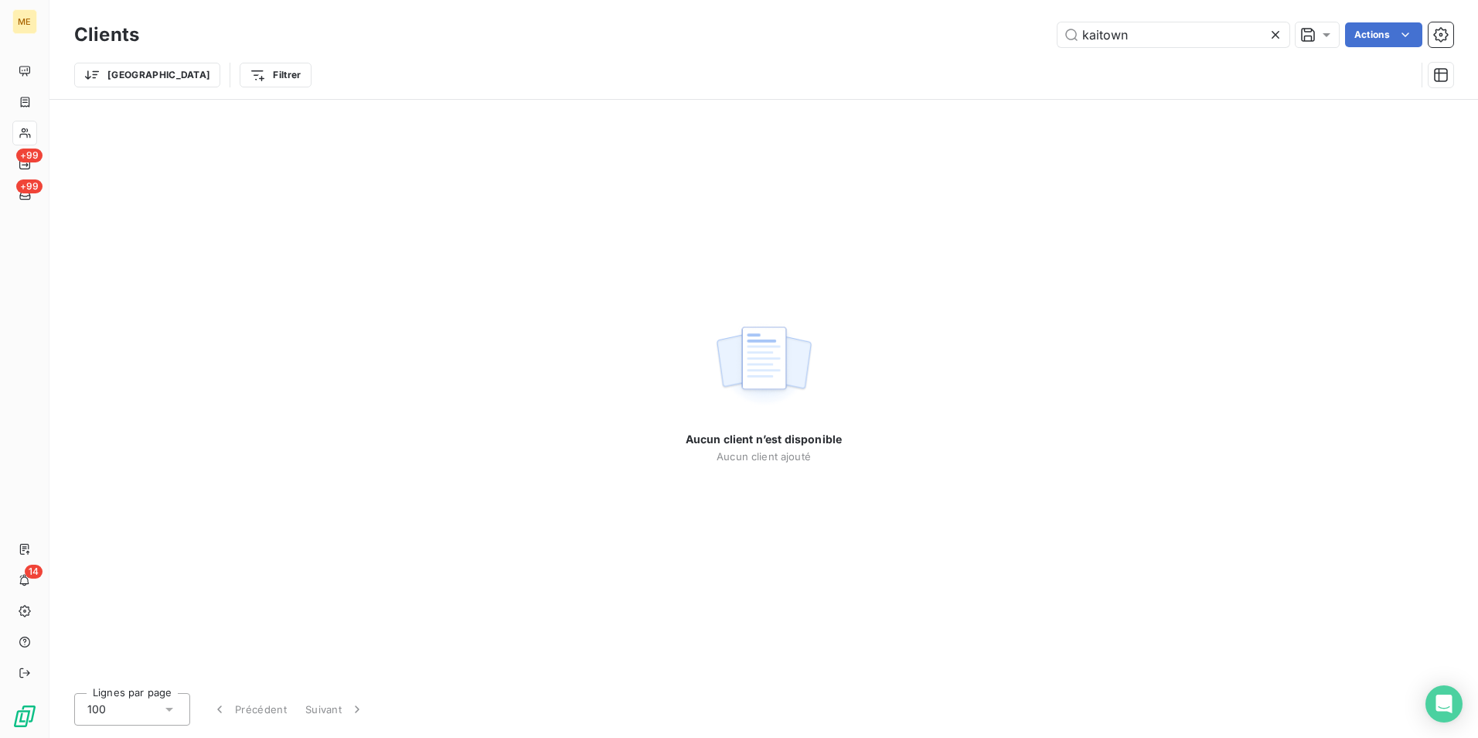  I want to click on span: Aucun client n’est disponible, so click(764, 439).